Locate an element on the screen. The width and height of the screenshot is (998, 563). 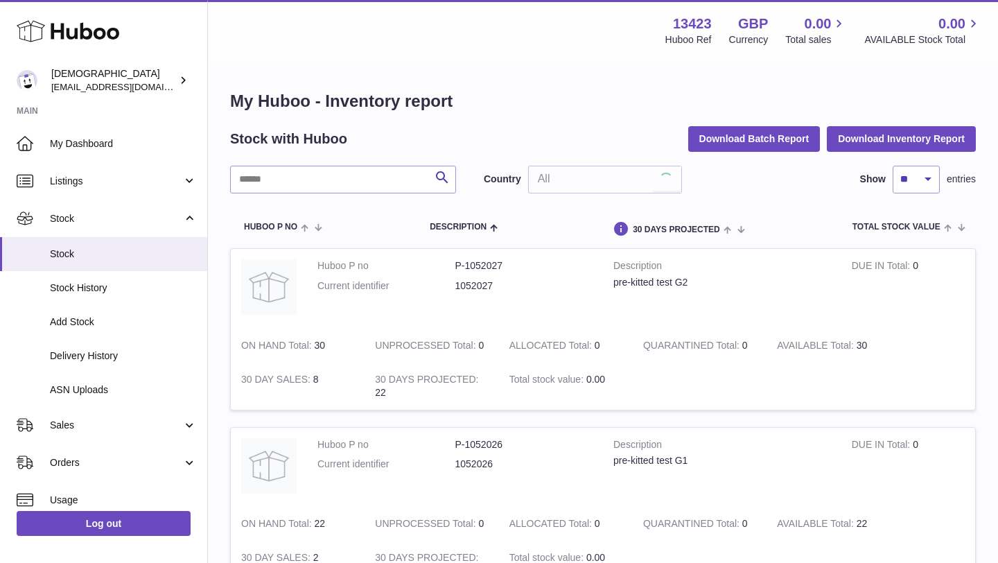
button: Download Batch Report is located at coordinates (754, 139).